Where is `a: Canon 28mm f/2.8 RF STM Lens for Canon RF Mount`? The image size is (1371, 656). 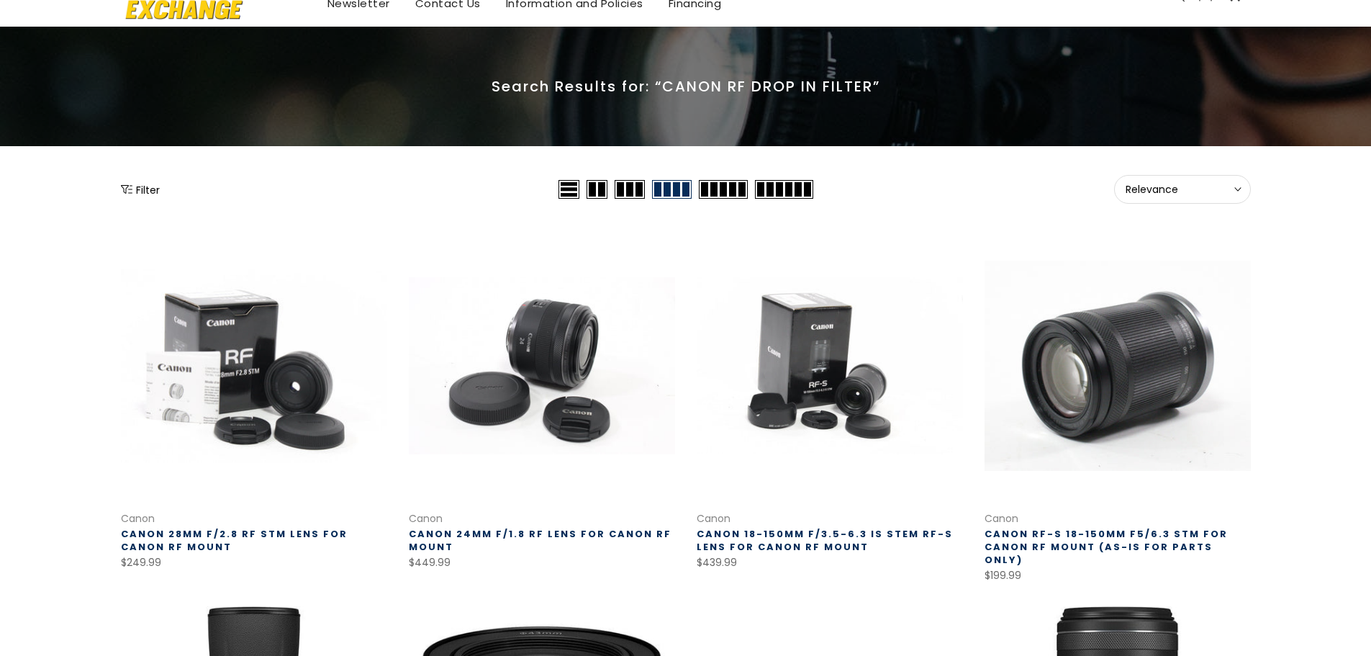
a: Canon 28mm f/2.8 RF STM Lens for Canon RF Mount is located at coordinates (234, 540).